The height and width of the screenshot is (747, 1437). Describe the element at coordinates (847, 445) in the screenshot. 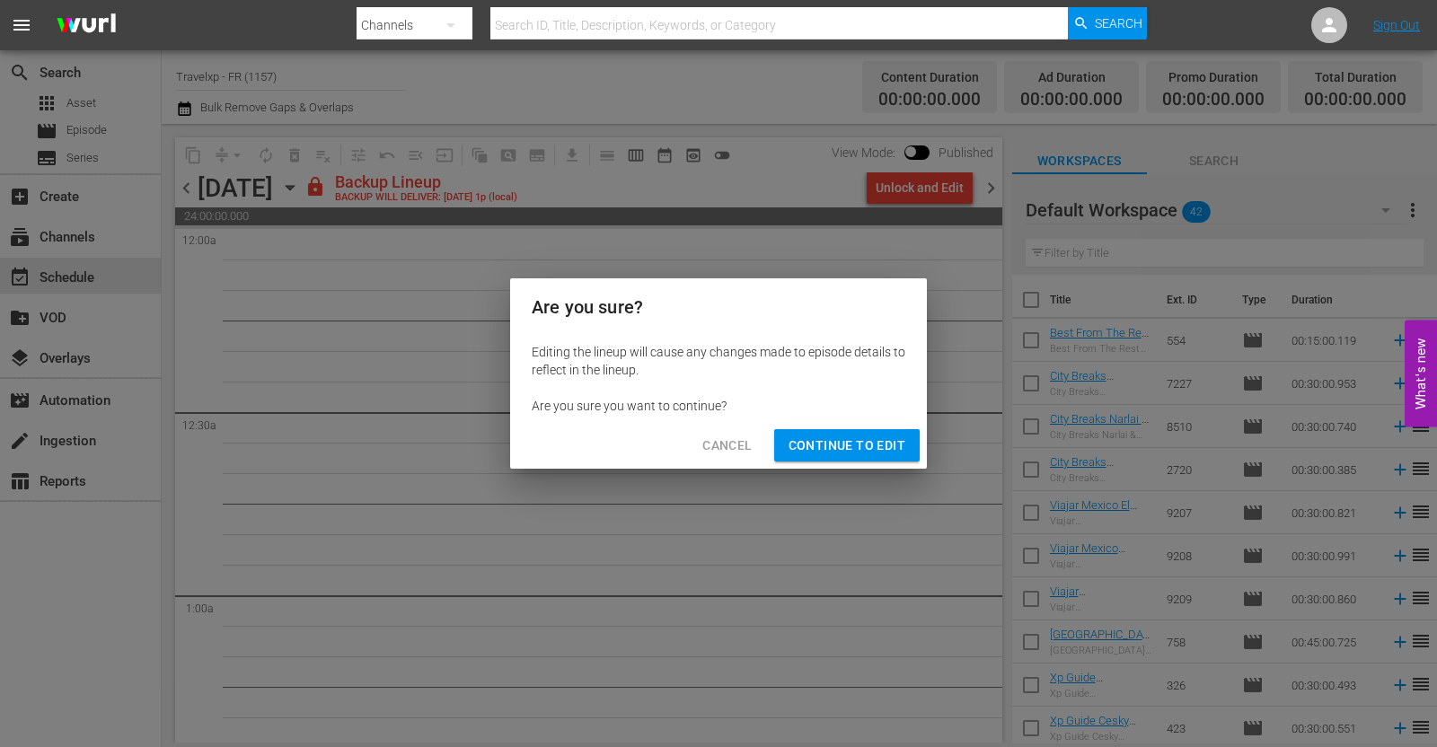

I see `button: Continue to Edit` at that location.